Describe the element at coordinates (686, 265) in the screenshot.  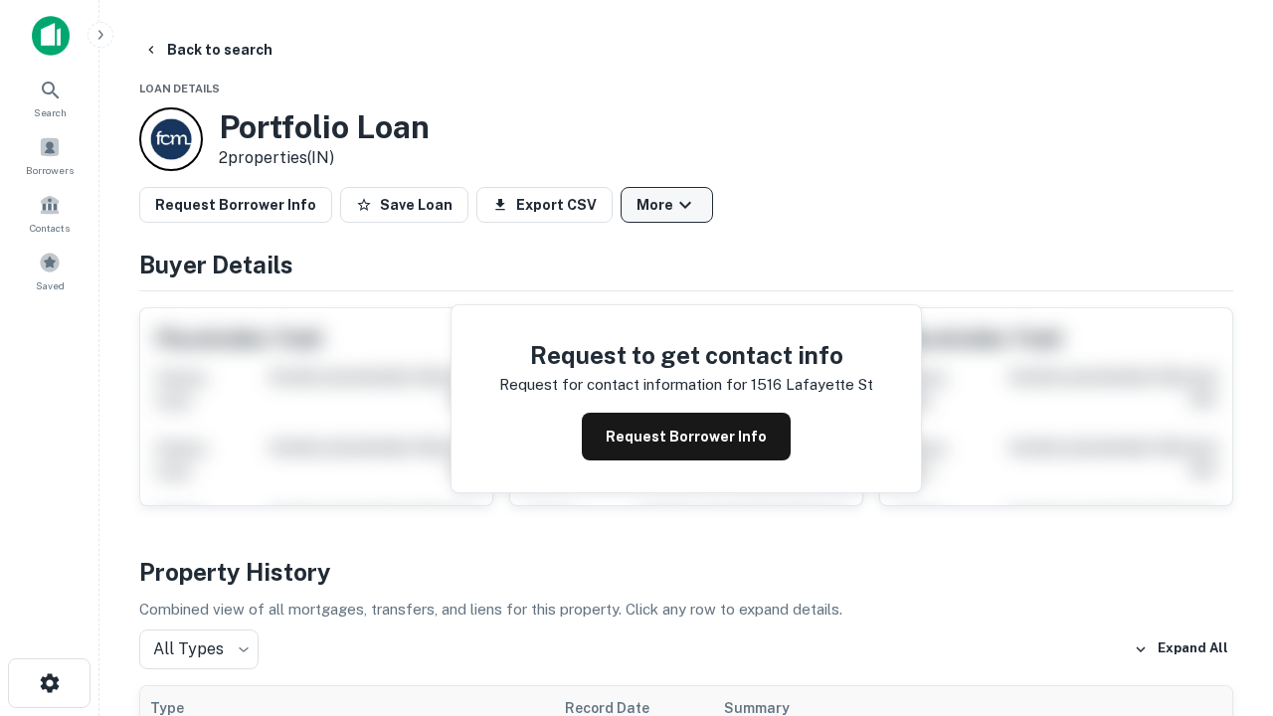
I see `h4: Buyer Details` at that location.